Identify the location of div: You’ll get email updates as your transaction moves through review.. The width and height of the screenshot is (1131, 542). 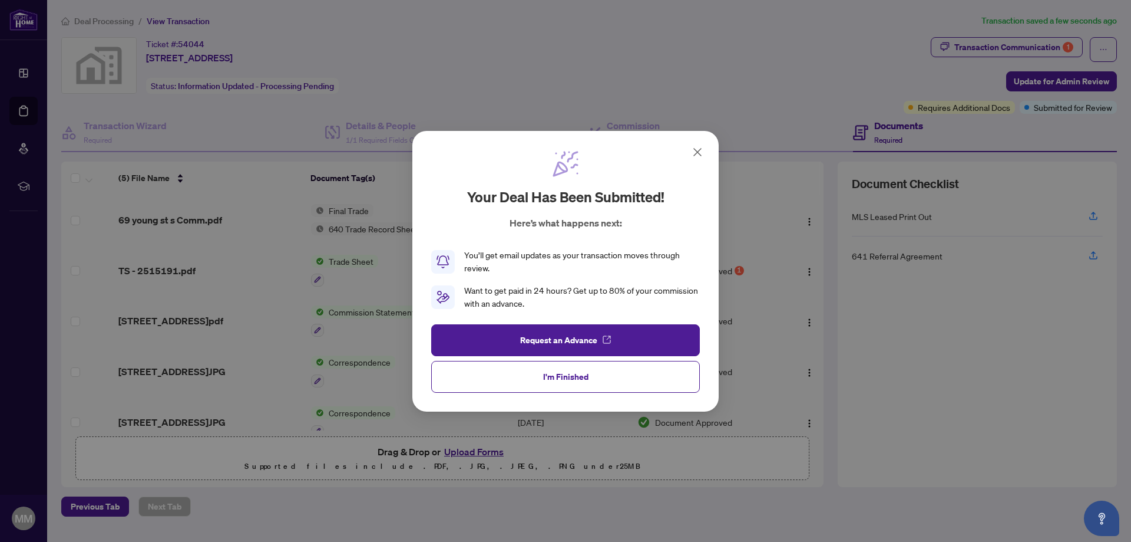
(582, 262).